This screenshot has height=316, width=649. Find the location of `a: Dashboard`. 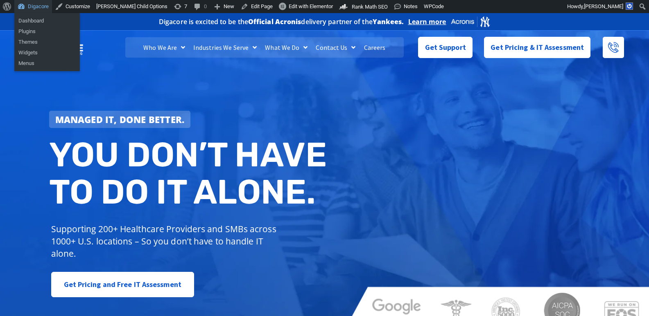

a: Dashboard is located at coordinates (47, 21).